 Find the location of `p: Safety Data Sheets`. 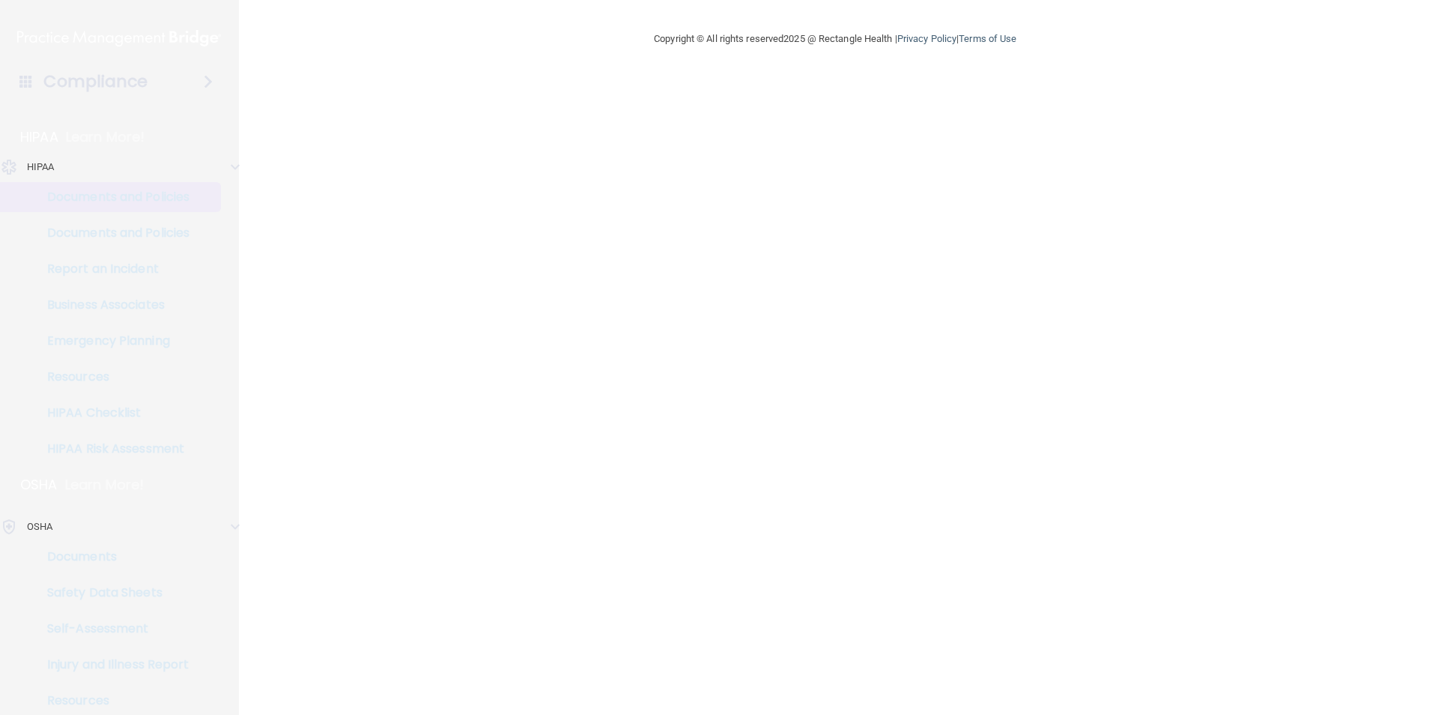

p: Safety Data Sheets is located at coordinates (112, 593).